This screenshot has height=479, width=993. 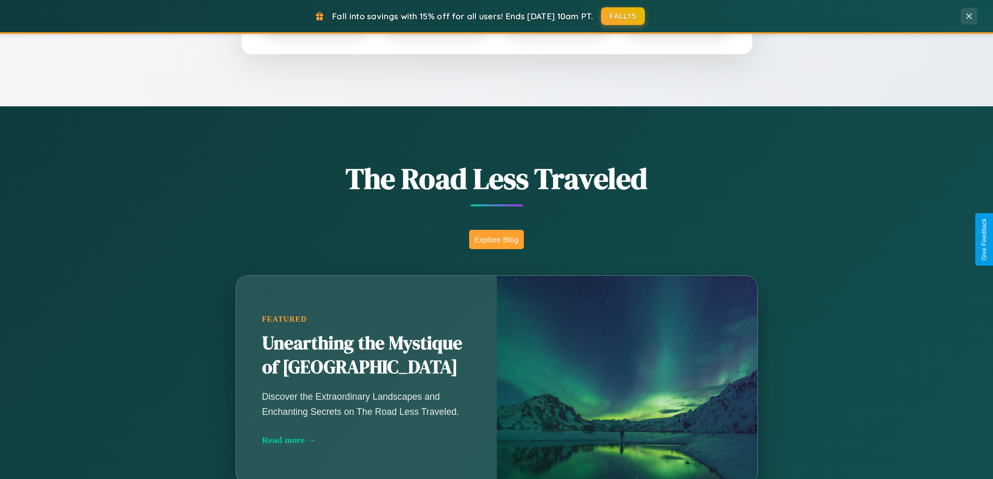 What do you see at coordinates (984, 239) in the screenshot?
I see `div: Give Feedback` at bounding box center [984, 239].